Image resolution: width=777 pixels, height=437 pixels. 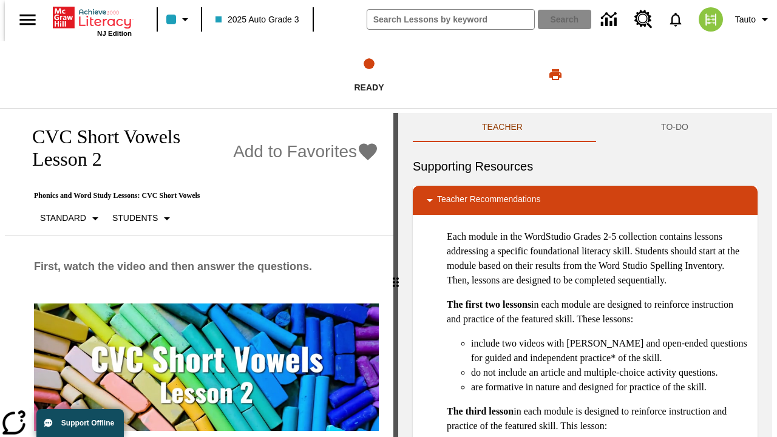 What do you see at coordinates (173, 267) in the screenshot?
I see `span: First, watch the video and then answer the questions.` at bounding box center [173, 267].